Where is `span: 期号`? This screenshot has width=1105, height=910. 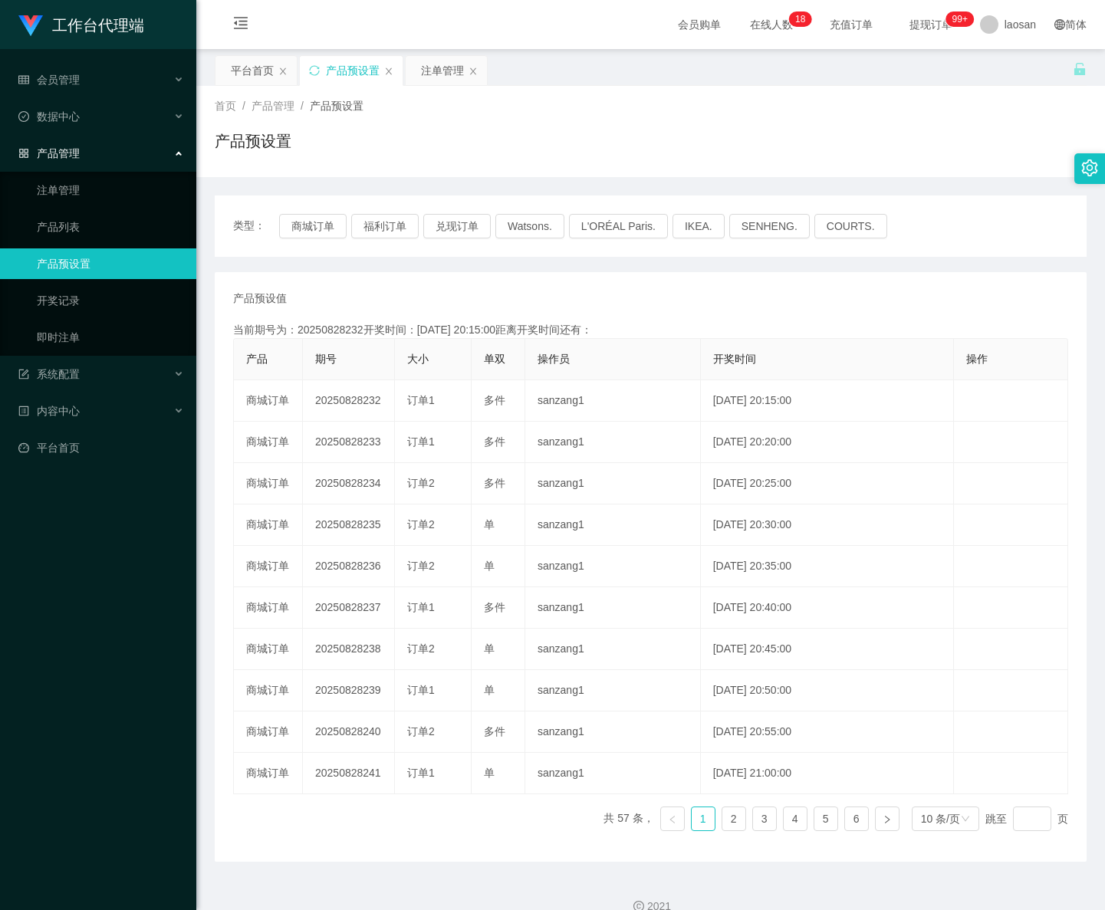
span: 期号 is located at coordinates (326, 359).